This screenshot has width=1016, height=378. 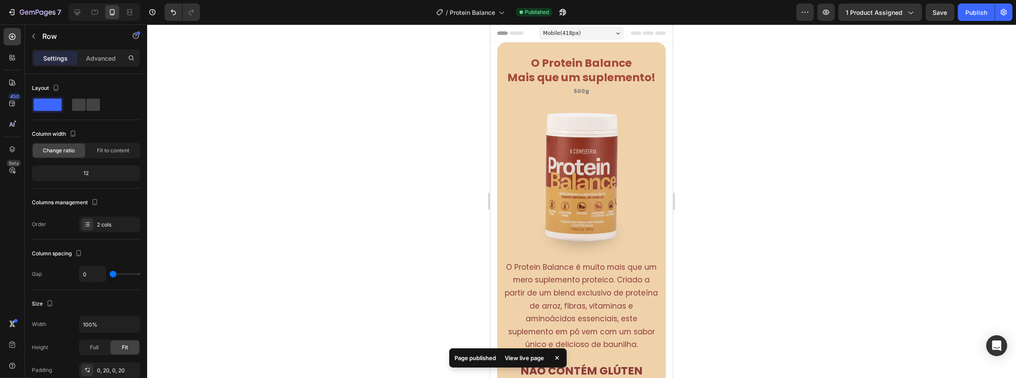 What do you see at coordinates (537, 12) in the screenshot?
I see `span: Published` at bounding box center [537, 12].